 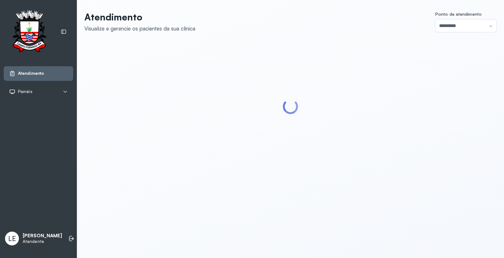 I want to click on div: Visualize e gerencie os pacientes da sua clínica, so click(x=140, y=28).